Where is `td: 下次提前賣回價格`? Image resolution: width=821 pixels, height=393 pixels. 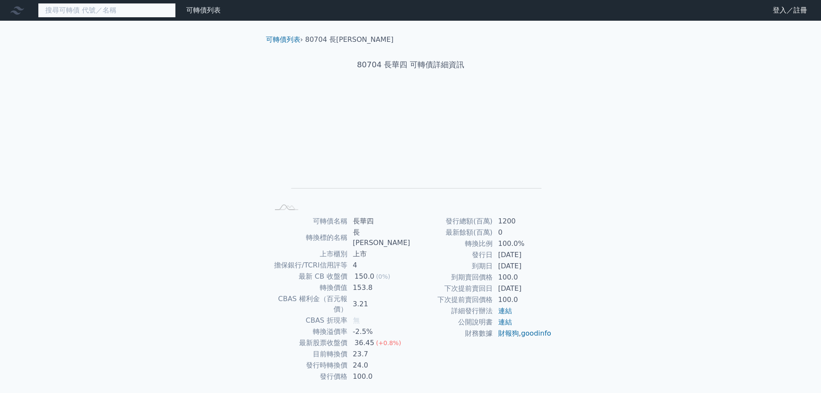
td: 下次提前賣回價格 is located at coordinates (452, 300).